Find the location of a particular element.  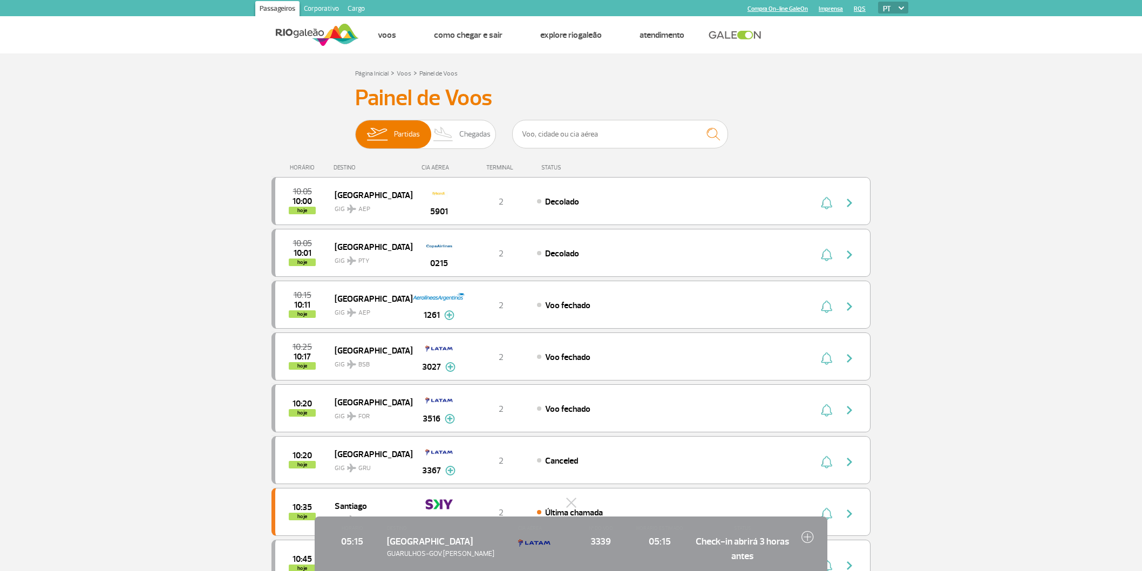

span: 2025-08-27 10:01:42 is located at coordinates (302, 253).